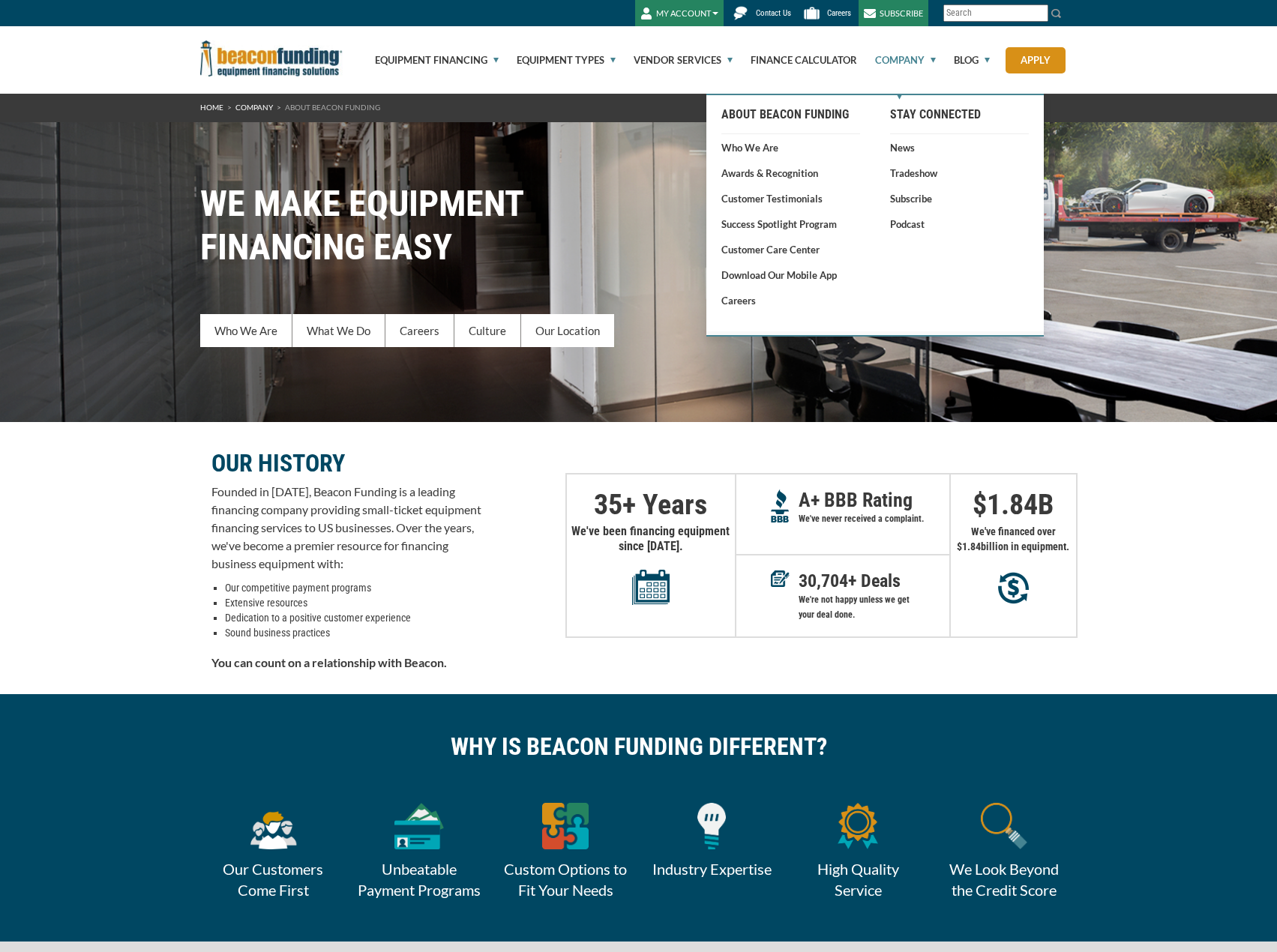 The height and width of the screenshot is (952, 1277). What do you see at coordinates (963, 60) in the screenshot?
I see `a: Blog` at bounding box center [963, 60].